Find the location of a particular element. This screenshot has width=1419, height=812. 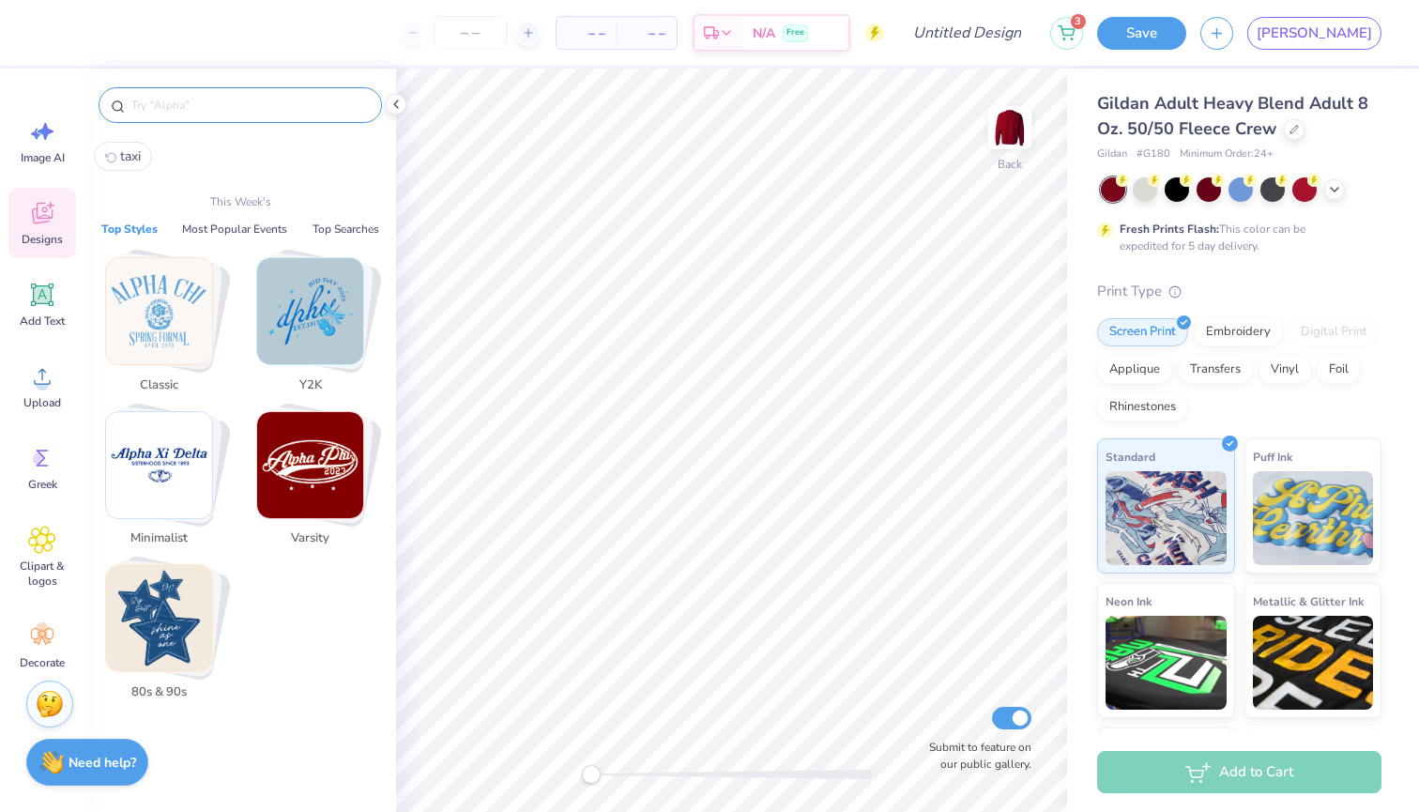

img: Metallic & Glitter Ink is located at coordinates (1313, 663).